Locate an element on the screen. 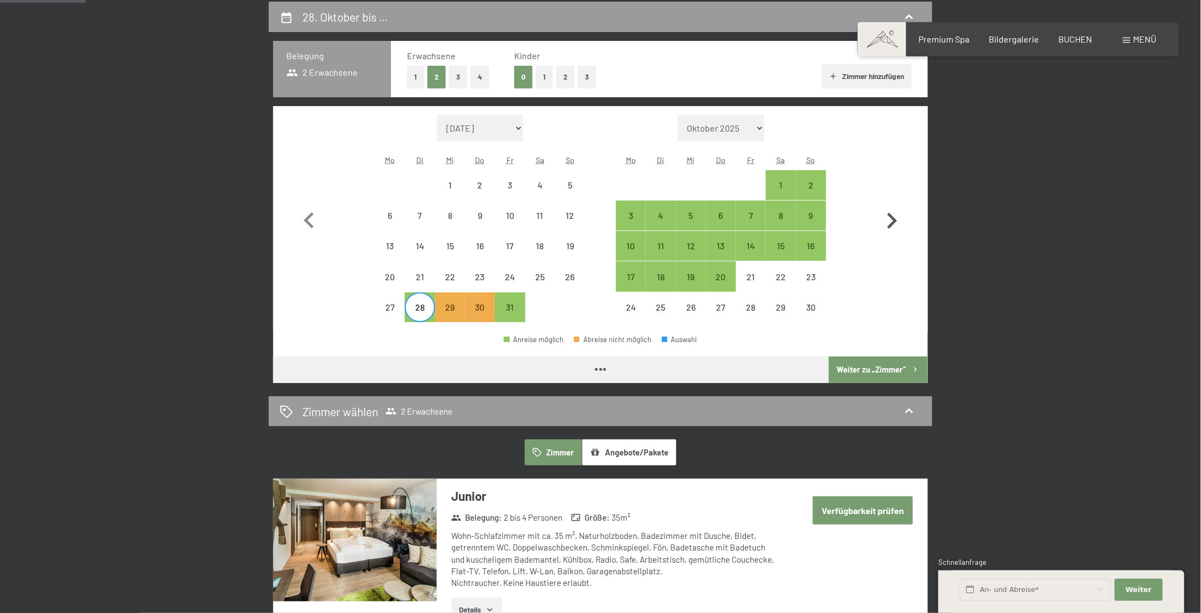 The width and height of the screenshot is (1201, 613). div: 26 is located at coordinates (570, 286).